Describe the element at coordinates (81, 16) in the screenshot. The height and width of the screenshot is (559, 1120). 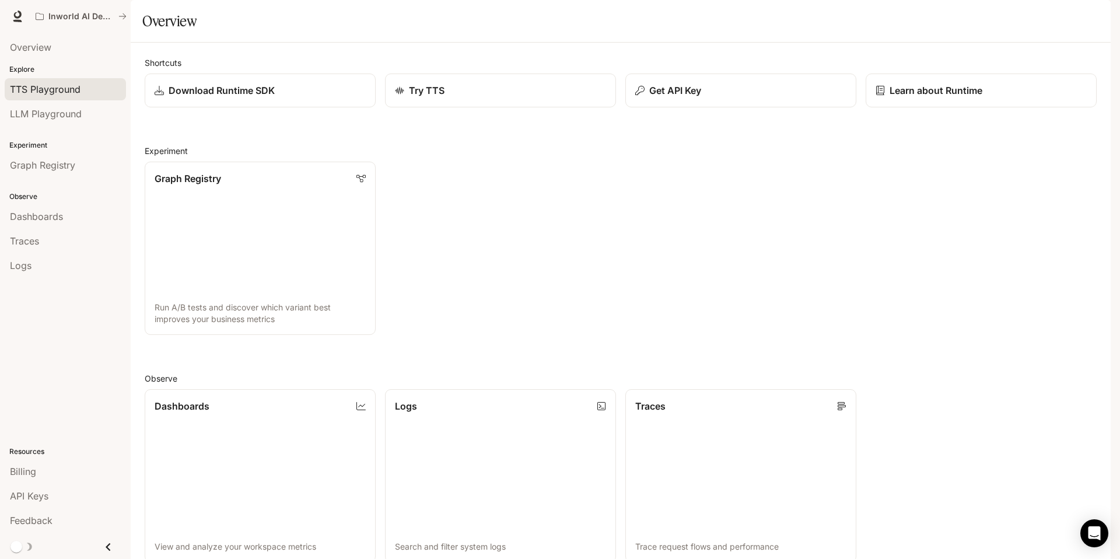
I see `button: All workspaces` at that location.